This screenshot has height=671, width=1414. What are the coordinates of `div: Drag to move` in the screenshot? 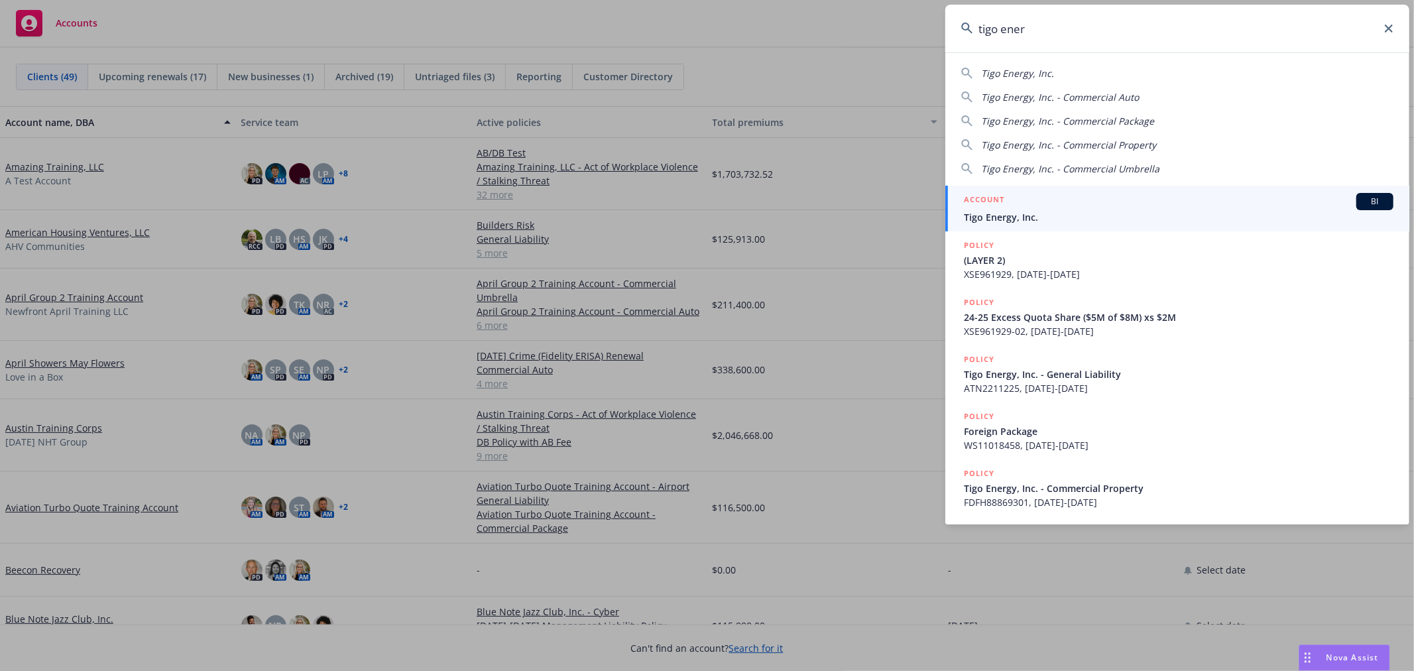 It's located at (1307, 658).